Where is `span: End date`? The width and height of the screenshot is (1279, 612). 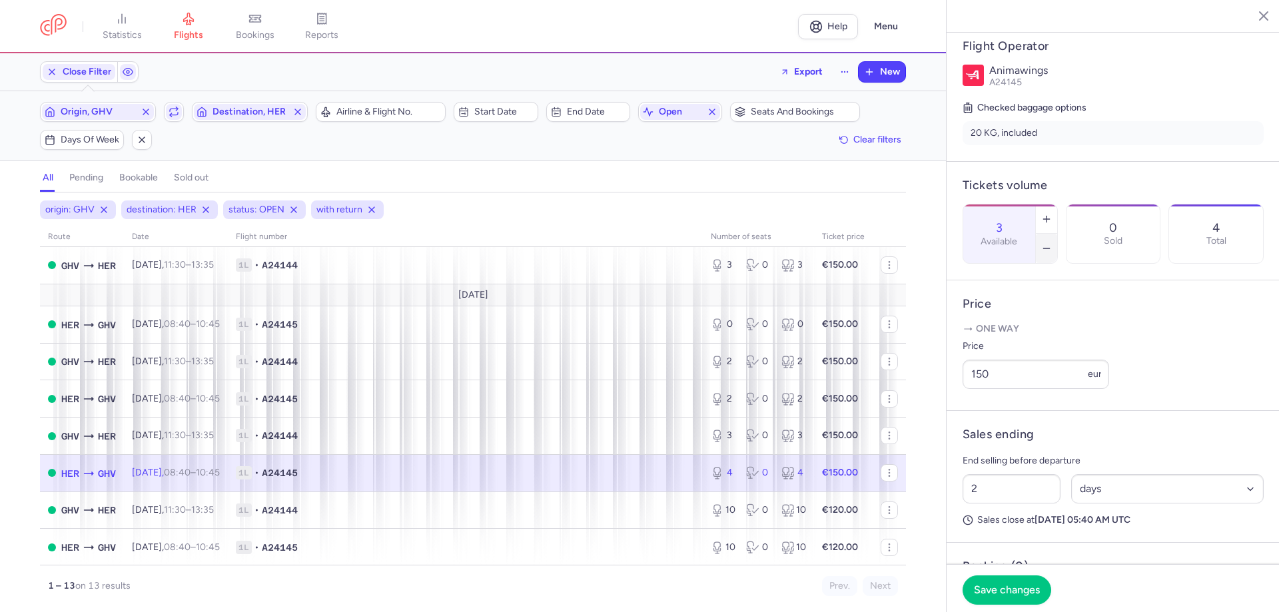
span: End date is located at coordinates (596, 112).